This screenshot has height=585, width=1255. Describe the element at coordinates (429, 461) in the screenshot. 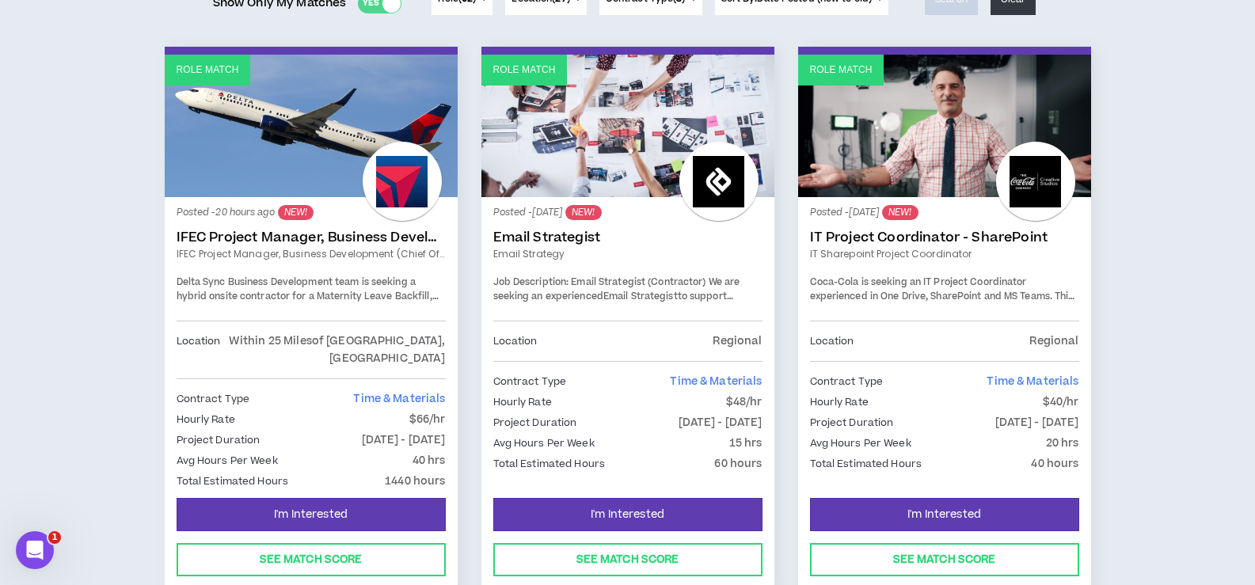

I see `p: 40 hrs` at that location.